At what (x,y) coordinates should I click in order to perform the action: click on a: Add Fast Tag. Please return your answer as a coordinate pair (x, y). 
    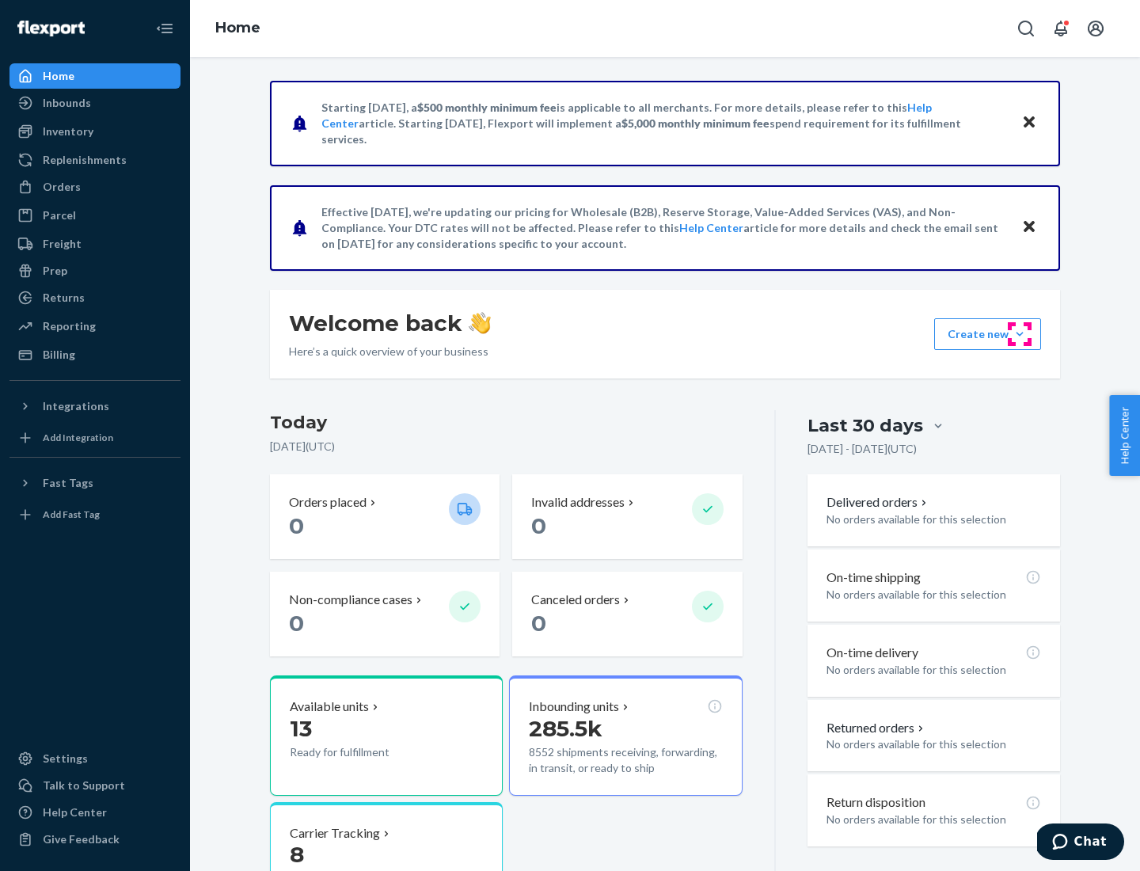
    Looking at the image, I should click on (95, 515).